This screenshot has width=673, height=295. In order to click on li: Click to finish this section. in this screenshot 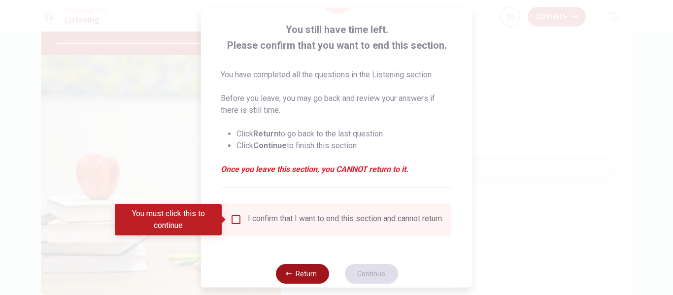, I will do `click(344, 146)`.